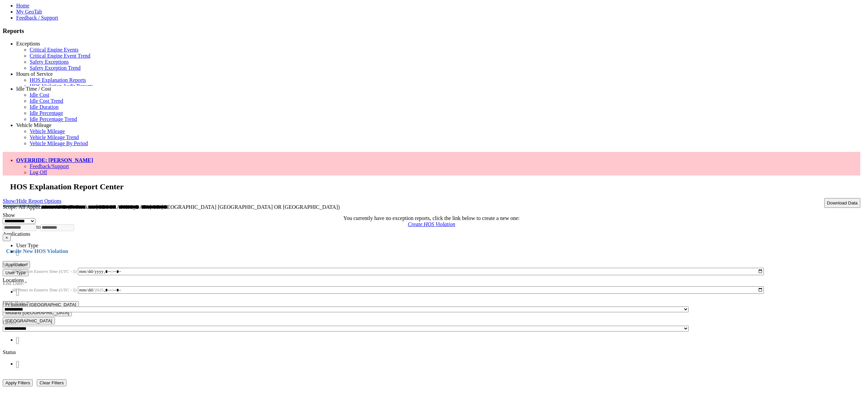 This screenshot has height=414, width=863. Describe the element at coordinates (54, 50) in the screenshot. I see `a: Critical Engine Events` at that location.